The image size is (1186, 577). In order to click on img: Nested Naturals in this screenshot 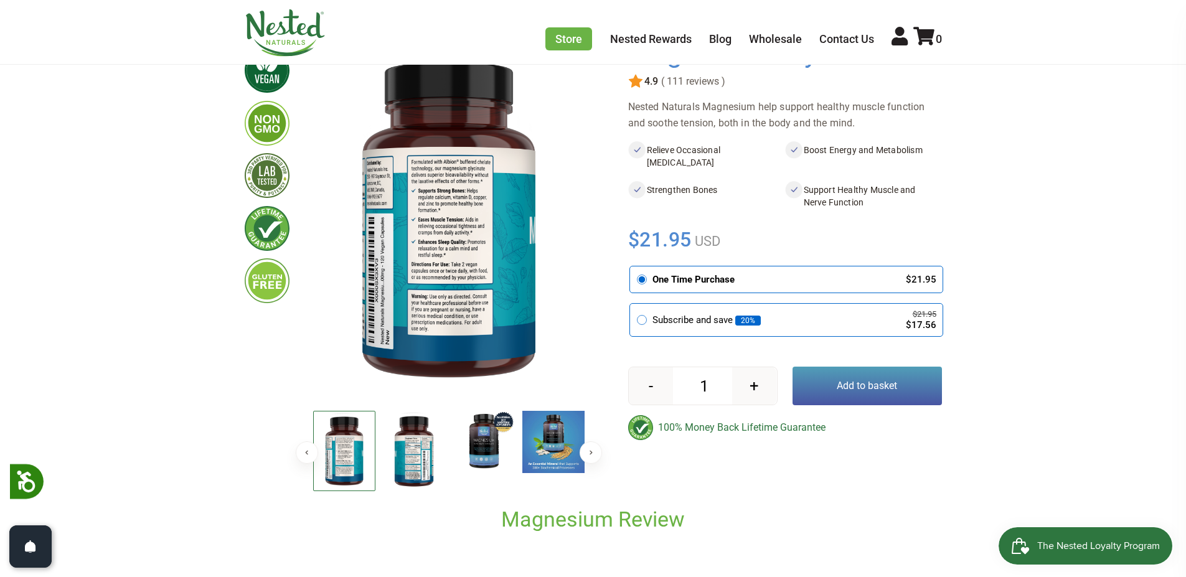, I will do `click(285, 33)`.